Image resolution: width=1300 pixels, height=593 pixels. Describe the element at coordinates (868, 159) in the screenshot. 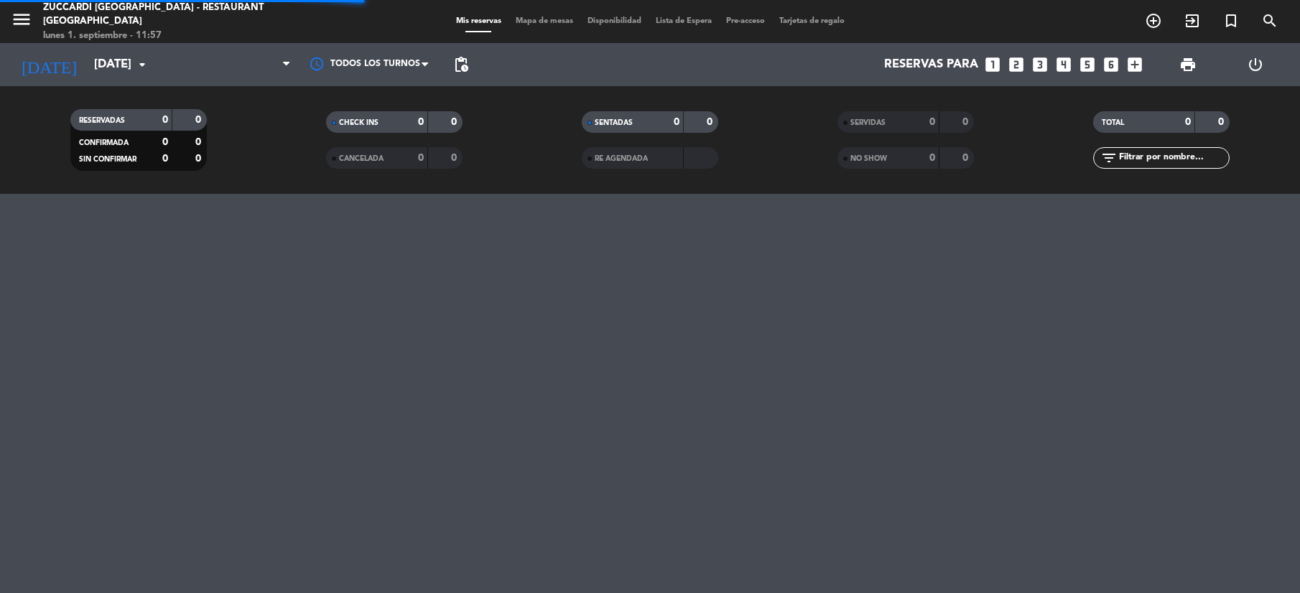

I see `span: NO SHOW` at that location.